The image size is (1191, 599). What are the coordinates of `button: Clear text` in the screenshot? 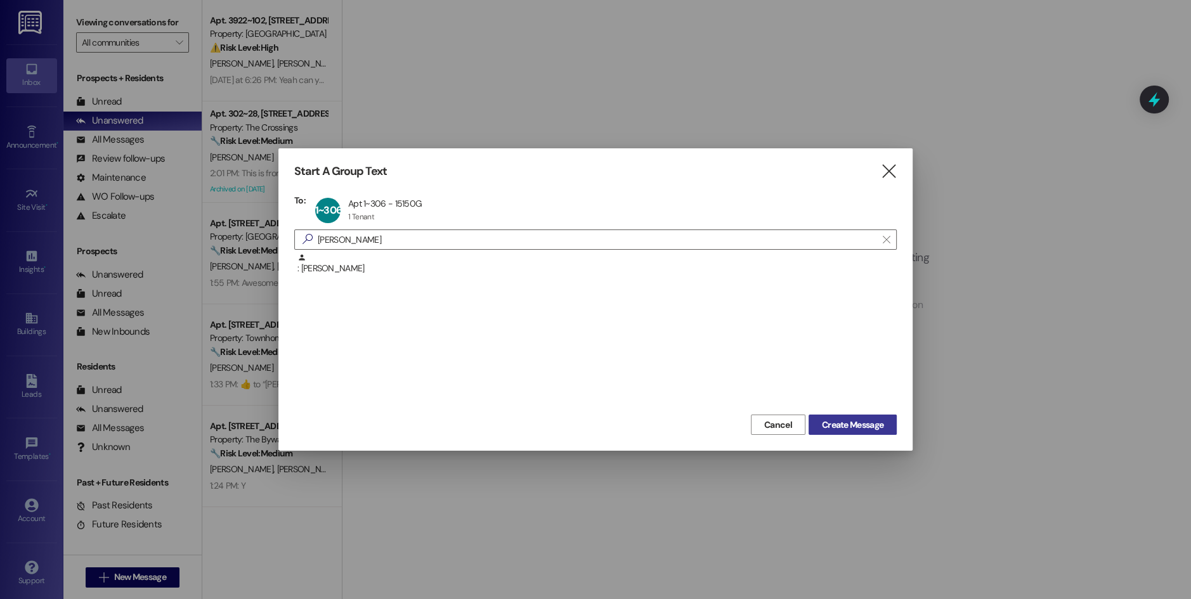 It's located at (886, 240).